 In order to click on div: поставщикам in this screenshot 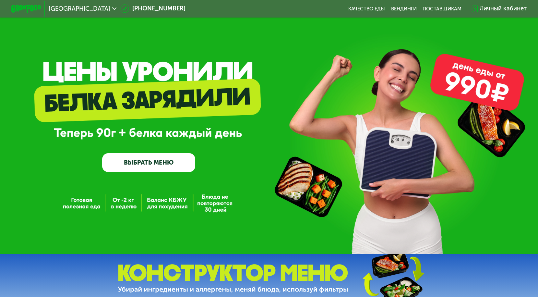, I will do `click(442, 9)`.